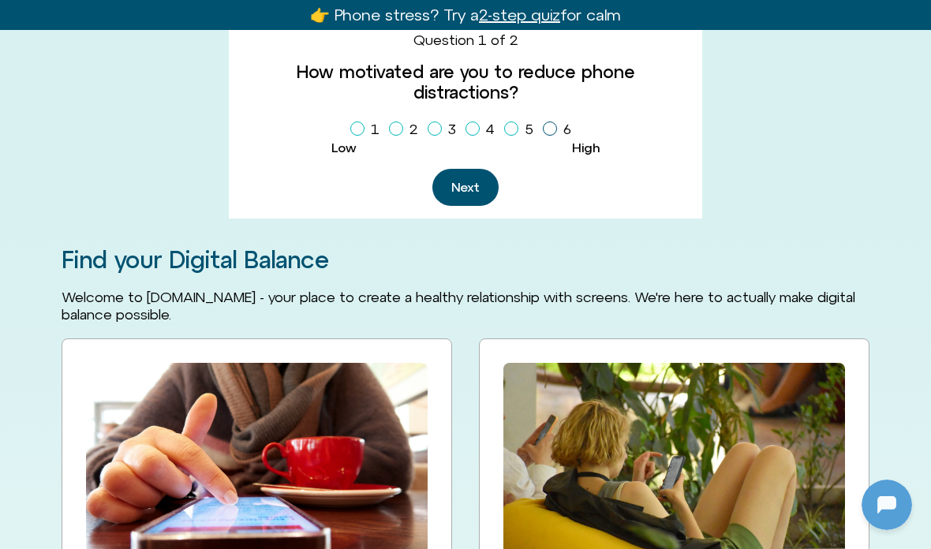 The width and height of the screenshot is (931, 549). What do you see at coordinates (367, 129) in the screenshot?
I see `label: 1` at bounding box center [367, 129].